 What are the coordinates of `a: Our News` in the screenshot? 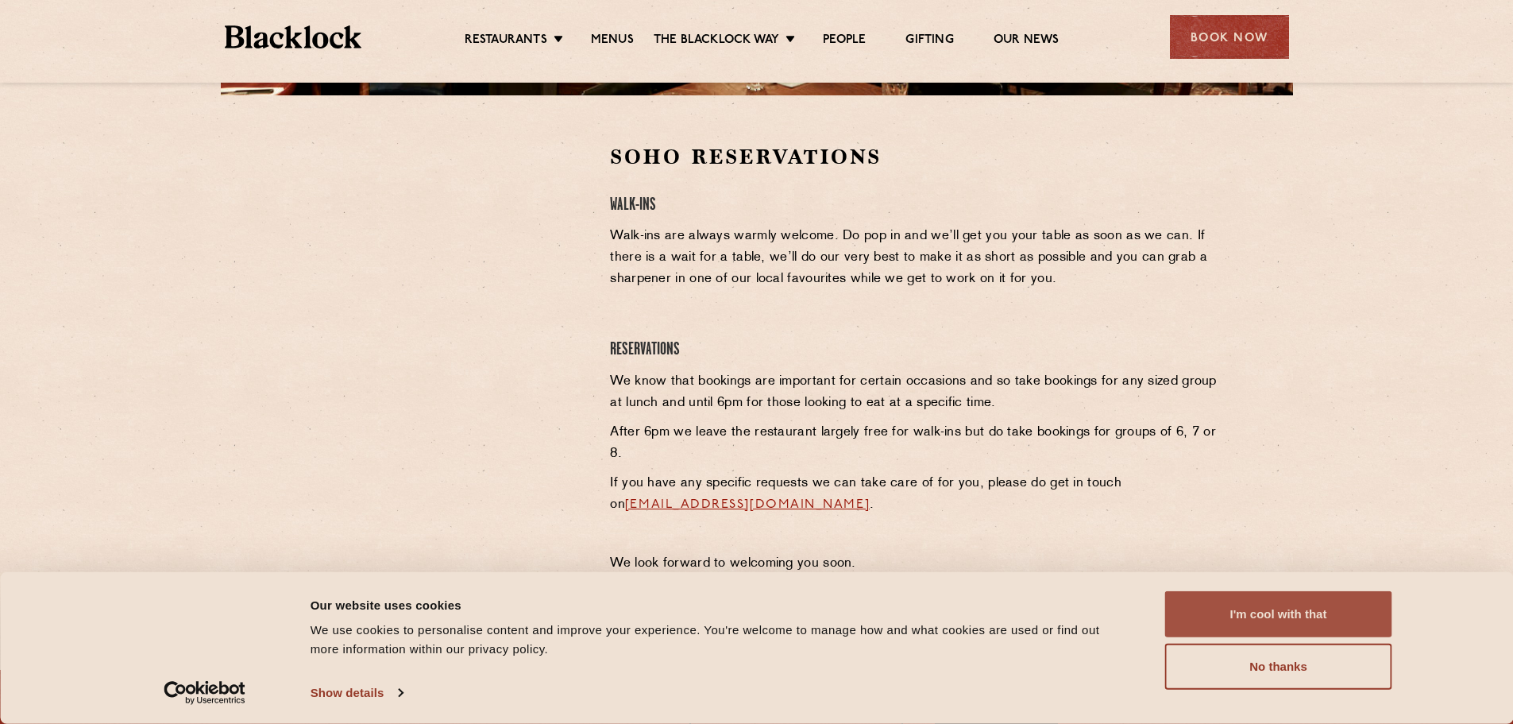 It's located at (1026, 41).